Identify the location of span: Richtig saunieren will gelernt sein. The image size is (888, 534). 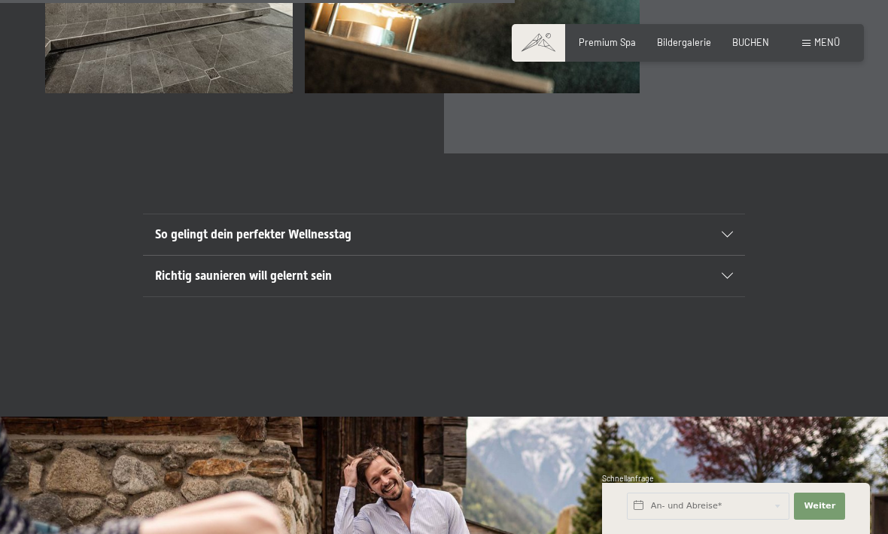
(243, 275).